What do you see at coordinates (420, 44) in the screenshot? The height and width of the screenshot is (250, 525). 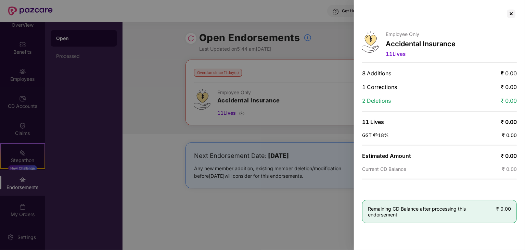 I see `p: Accidental Insurance` at bounding box center [420, 44].